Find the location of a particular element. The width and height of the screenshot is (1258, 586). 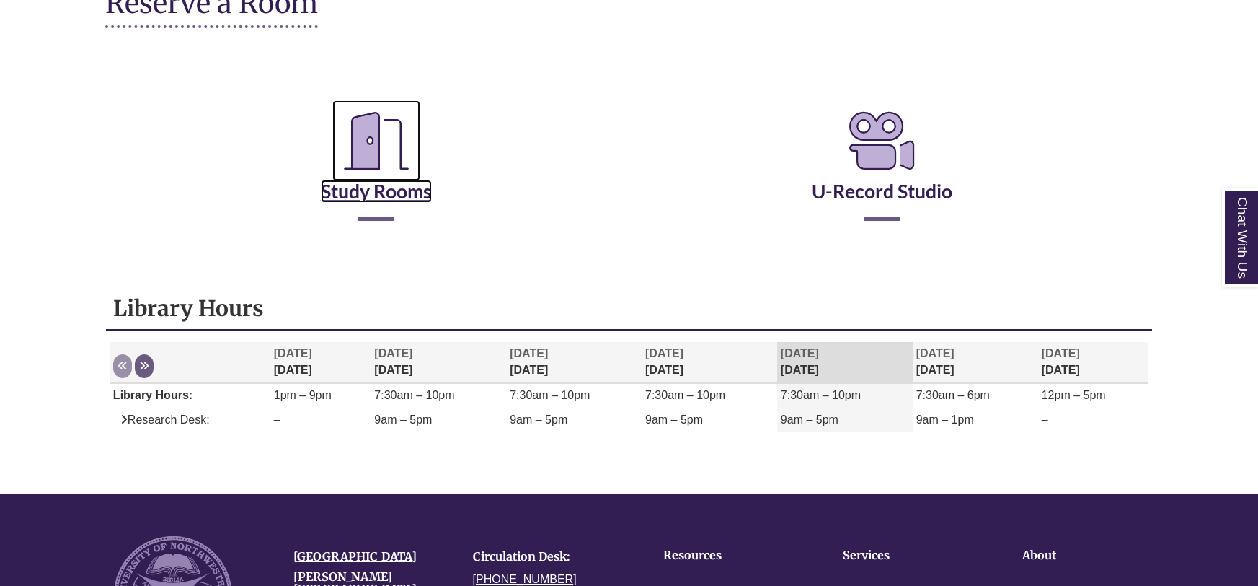

div: Library Hours is located at coordinates (629, 372).